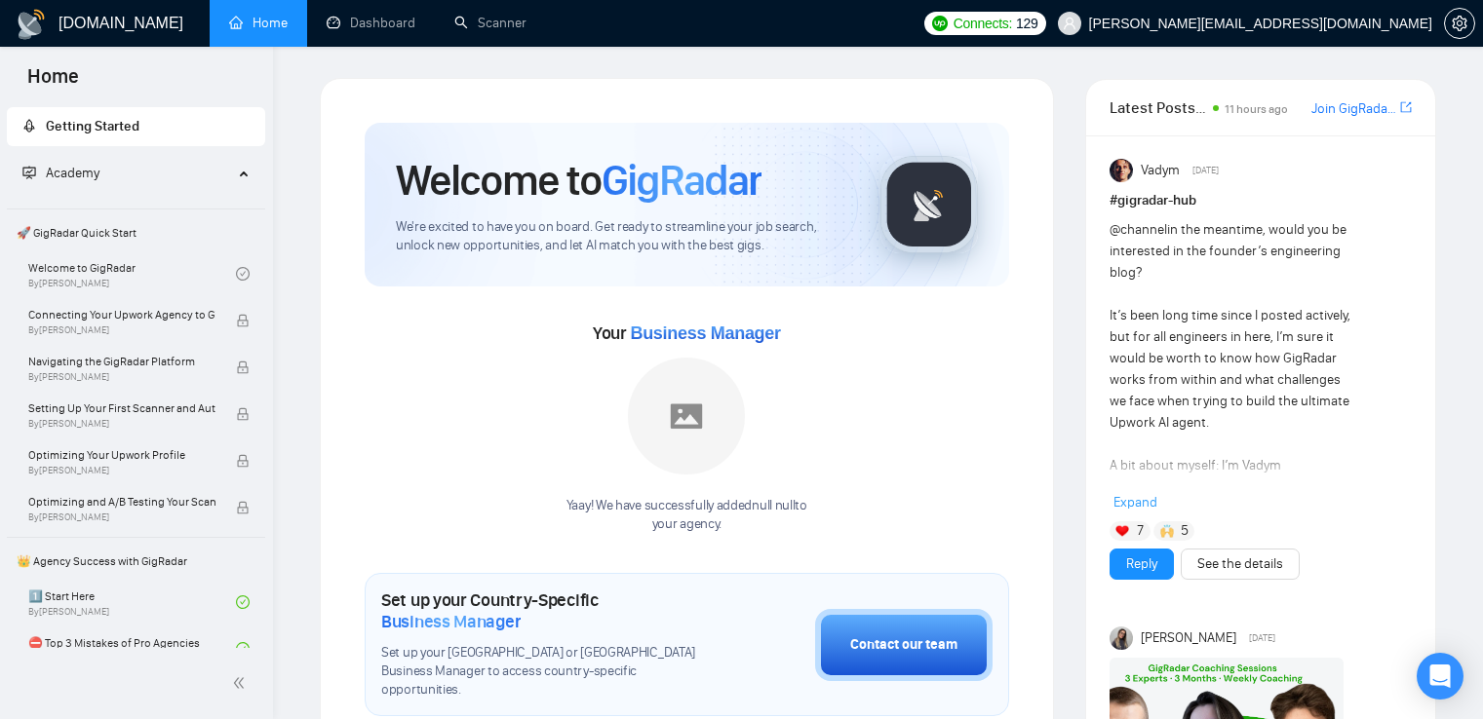 Image resolution: width=1483 pixels, height=719 pixels. What do you see at coordinates (122, 362) in the screenshot?
I see `span: Navigating the GigRadar Platform` at bounding box center [122, 362].